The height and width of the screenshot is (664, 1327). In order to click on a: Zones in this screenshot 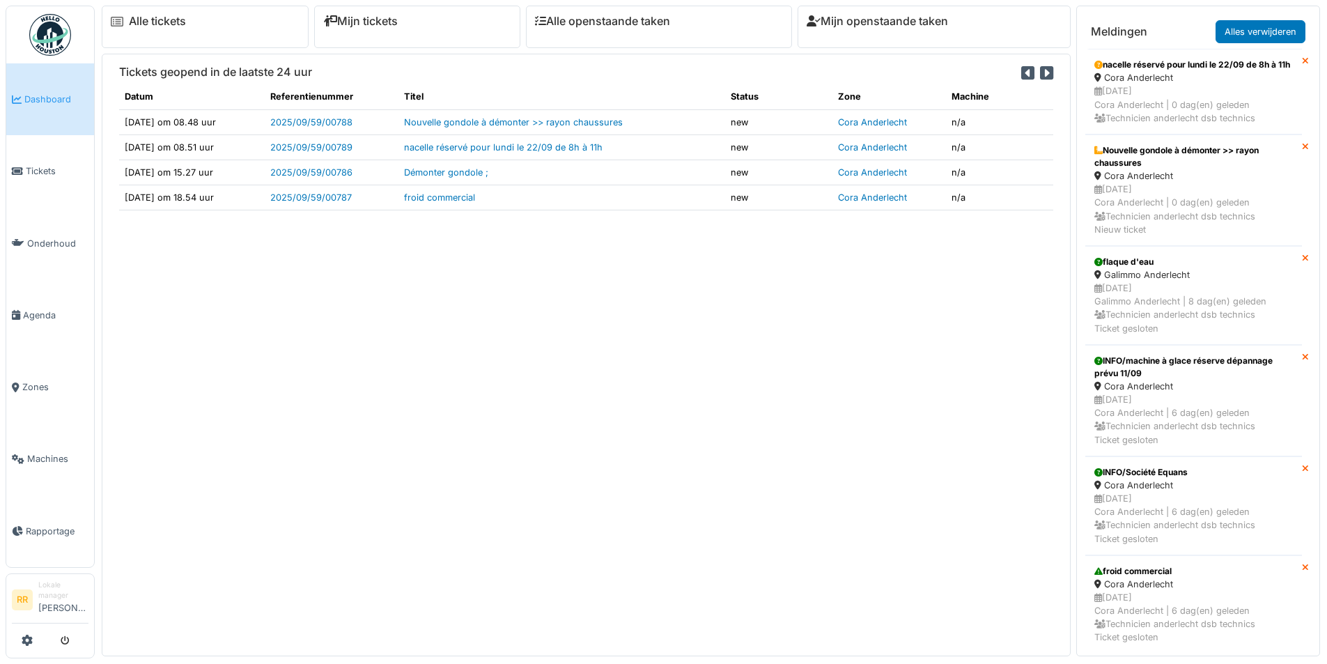, I will do `click(50, 387)`.